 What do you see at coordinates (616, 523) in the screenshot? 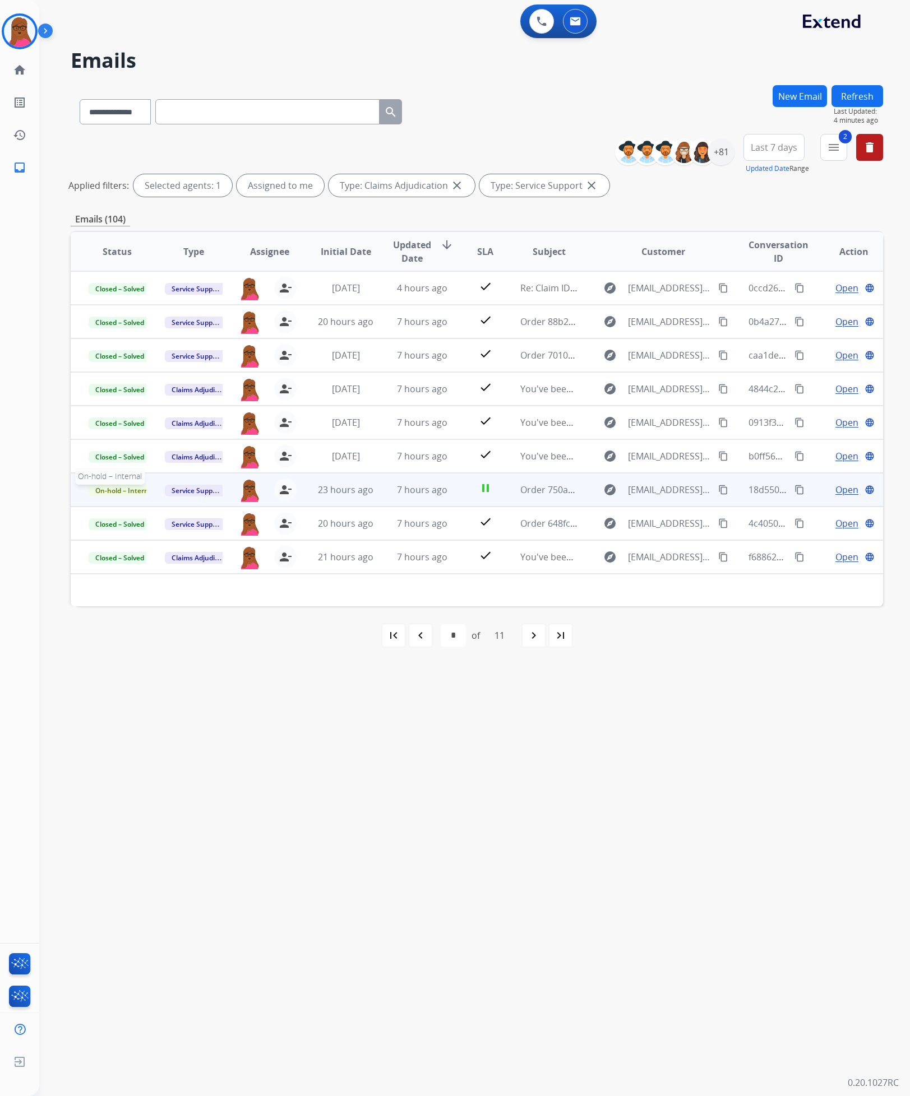
I see `span: Order 648fc754-80c2-4989-bcf8-962b38af3c9a` at bounding box center [616, 523].